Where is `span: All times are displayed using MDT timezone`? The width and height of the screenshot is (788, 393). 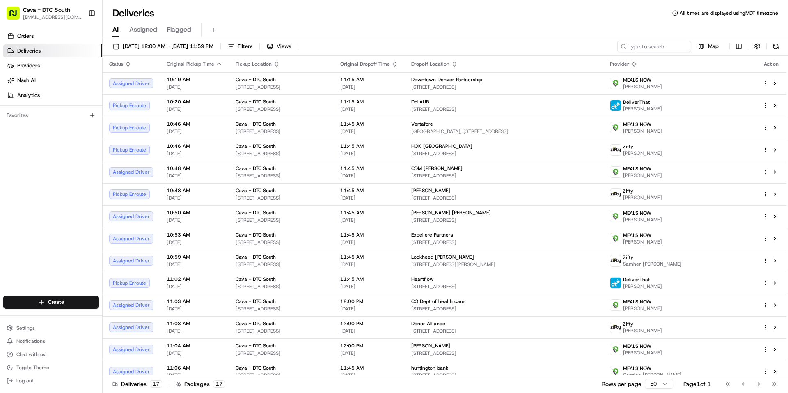
span: All times are displayed using MDT timezone is located at coordinates (729, 13).